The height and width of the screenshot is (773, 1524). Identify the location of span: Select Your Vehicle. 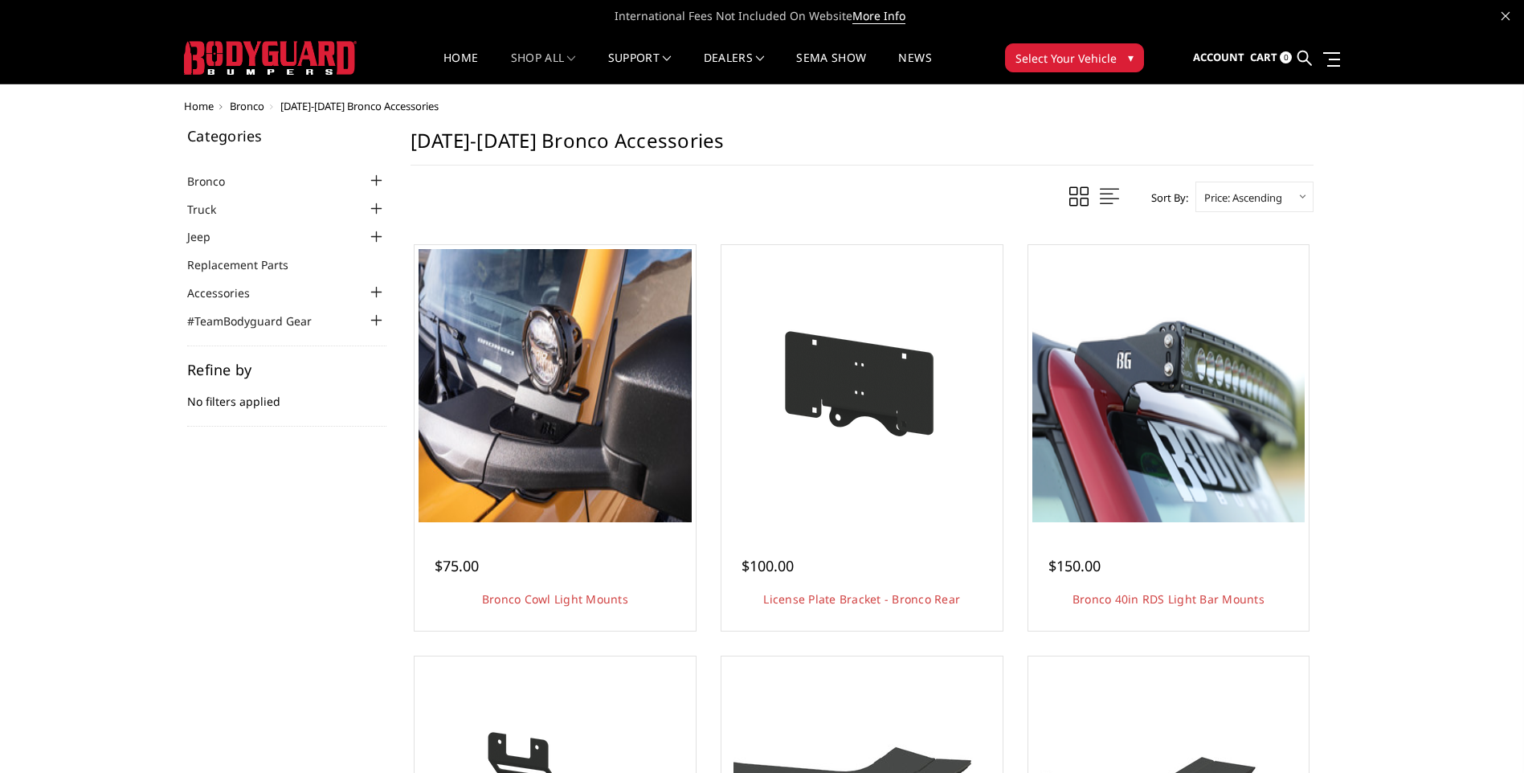
(1066, 58).